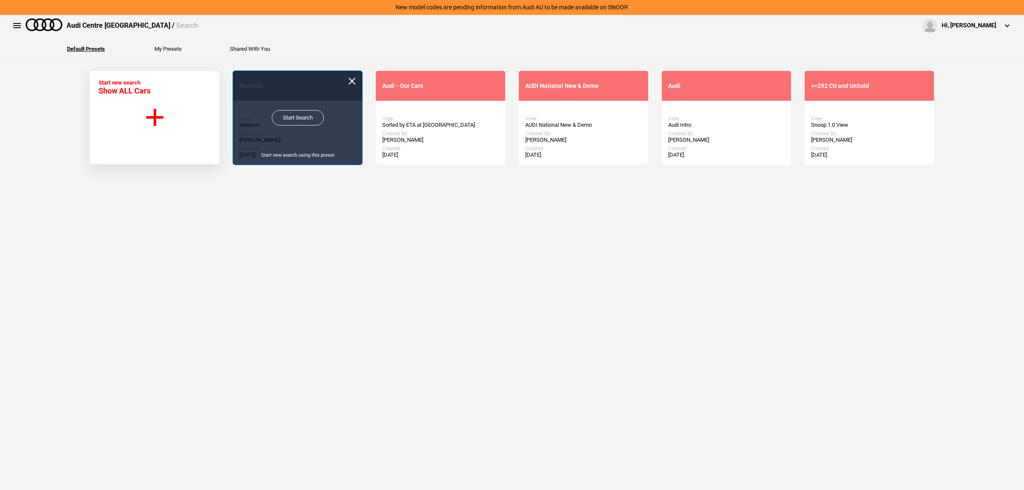 The width and height of the screenshot is (1024, 490). I want to click on div: Start new search, so click(125, 87).